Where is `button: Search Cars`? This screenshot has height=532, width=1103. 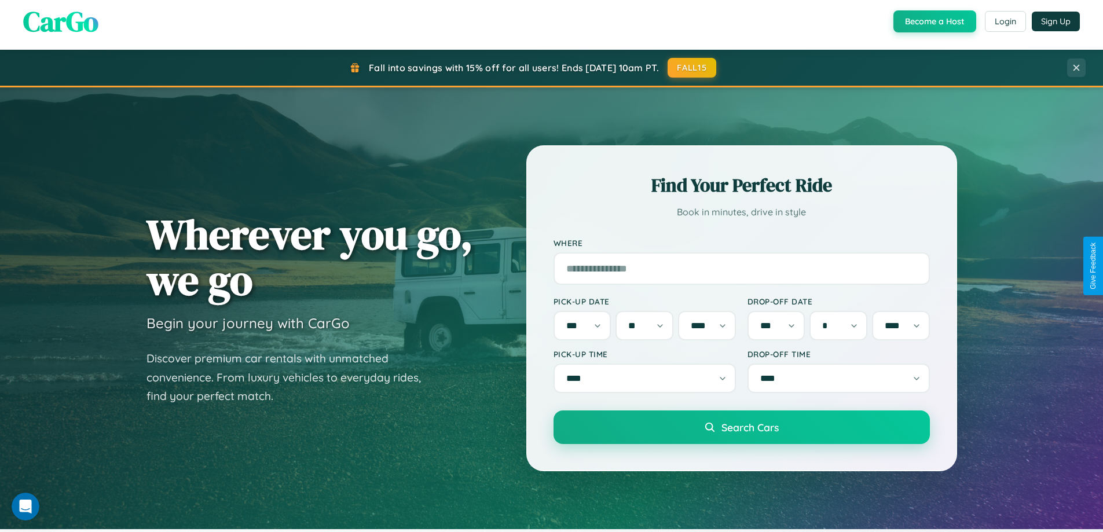
button: Search Cars is located at coordinates (742, 427).